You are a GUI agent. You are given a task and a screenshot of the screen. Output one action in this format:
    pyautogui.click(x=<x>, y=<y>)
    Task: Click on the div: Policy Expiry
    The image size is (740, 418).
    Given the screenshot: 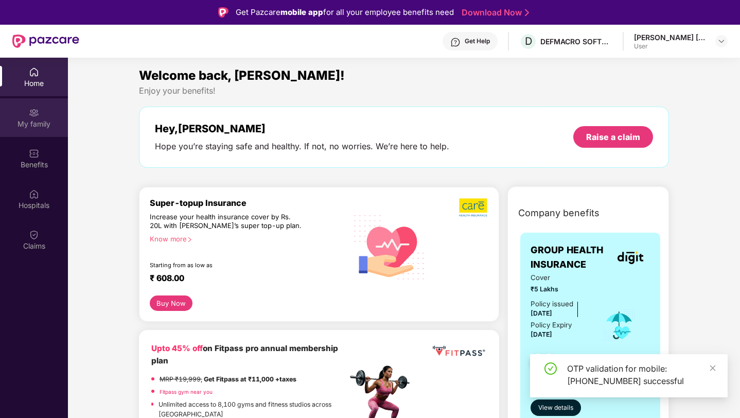 What is the action you would take?
    pyautogui.click(x=551, y=325)
    